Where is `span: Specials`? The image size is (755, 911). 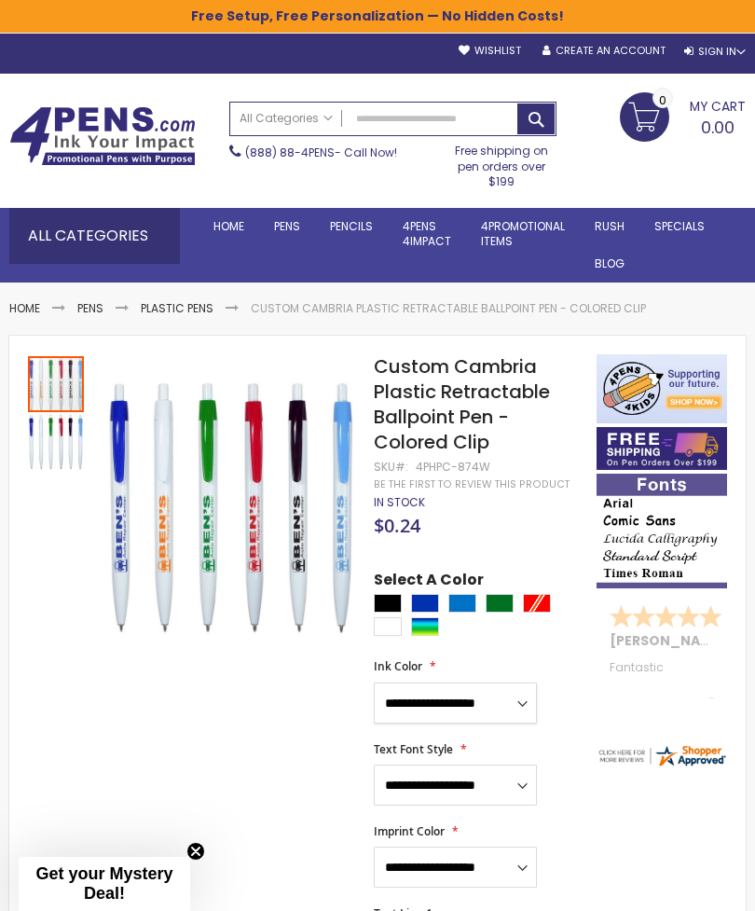
span: Specials is located at coordinates (679, 226).